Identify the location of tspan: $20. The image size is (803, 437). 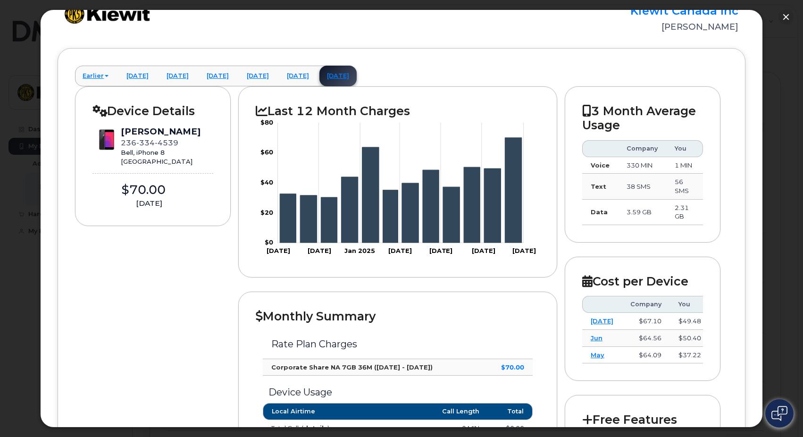
(266, 212).